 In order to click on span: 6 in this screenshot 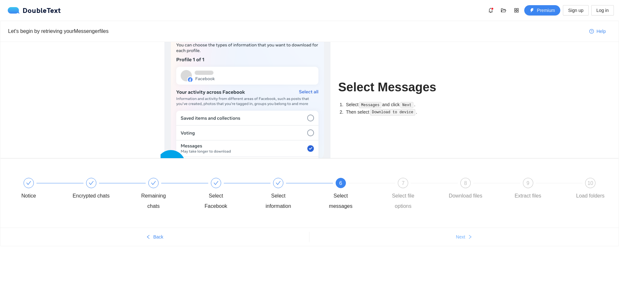, I will do `click(341, 183)`.